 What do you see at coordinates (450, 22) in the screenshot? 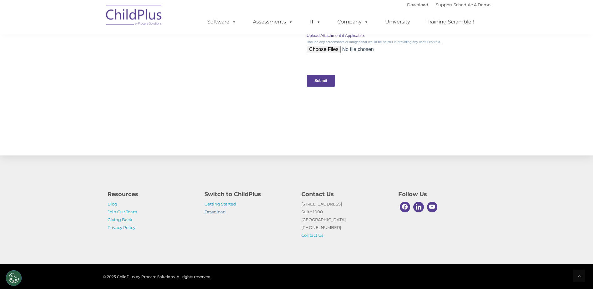
I see `a: Training Scramble!!` at bounding box center [450, 22].